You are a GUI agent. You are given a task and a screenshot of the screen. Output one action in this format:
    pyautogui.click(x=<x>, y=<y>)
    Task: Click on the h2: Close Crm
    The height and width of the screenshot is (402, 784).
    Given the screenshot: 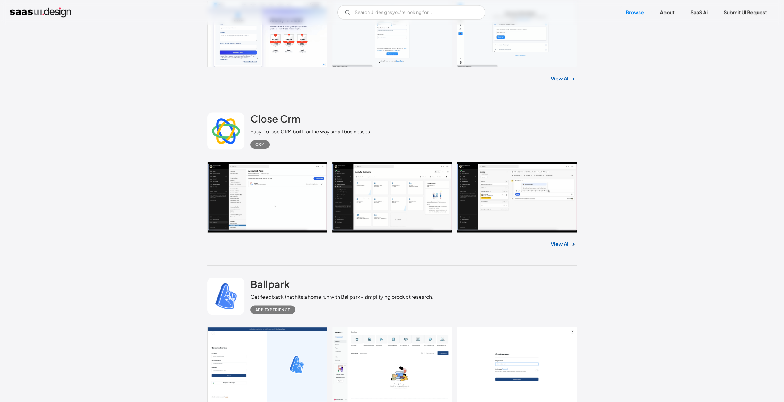 What is the action you would take?
    pyautogui.click(x=275, y=119)
    